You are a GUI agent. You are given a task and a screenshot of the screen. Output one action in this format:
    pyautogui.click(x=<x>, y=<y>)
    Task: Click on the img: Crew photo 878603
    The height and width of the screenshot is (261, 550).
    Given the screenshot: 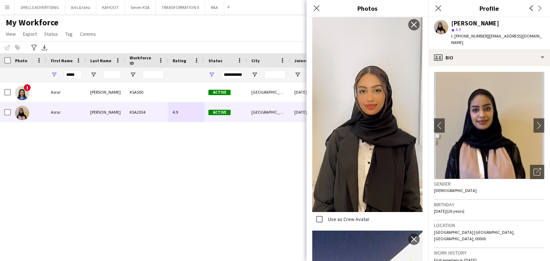 What is the action you would take?
    pyautogui.click(x=367, y=114)
    